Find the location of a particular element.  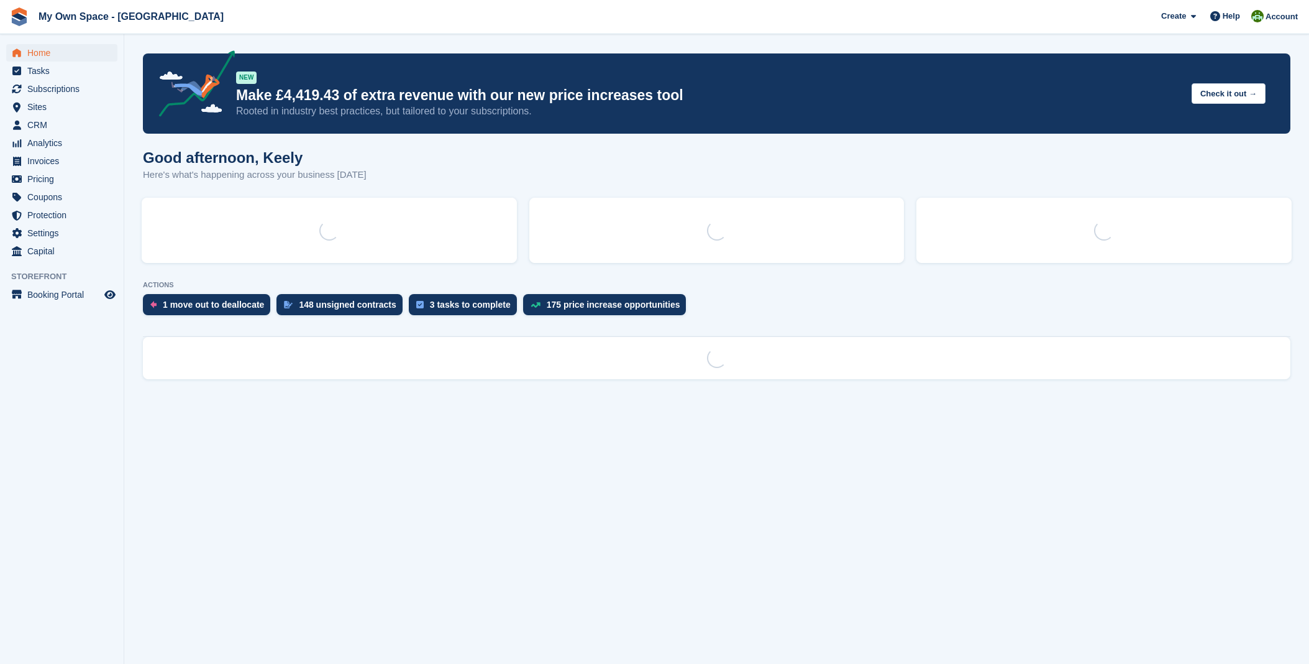

div: 148 unsigned contracts is located at coordinates (347, 304).